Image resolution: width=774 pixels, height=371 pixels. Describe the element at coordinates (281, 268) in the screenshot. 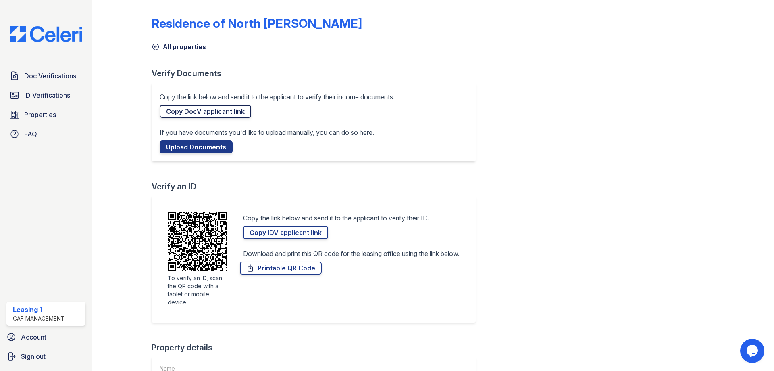

I see `a: Printable QR Code` at that location.